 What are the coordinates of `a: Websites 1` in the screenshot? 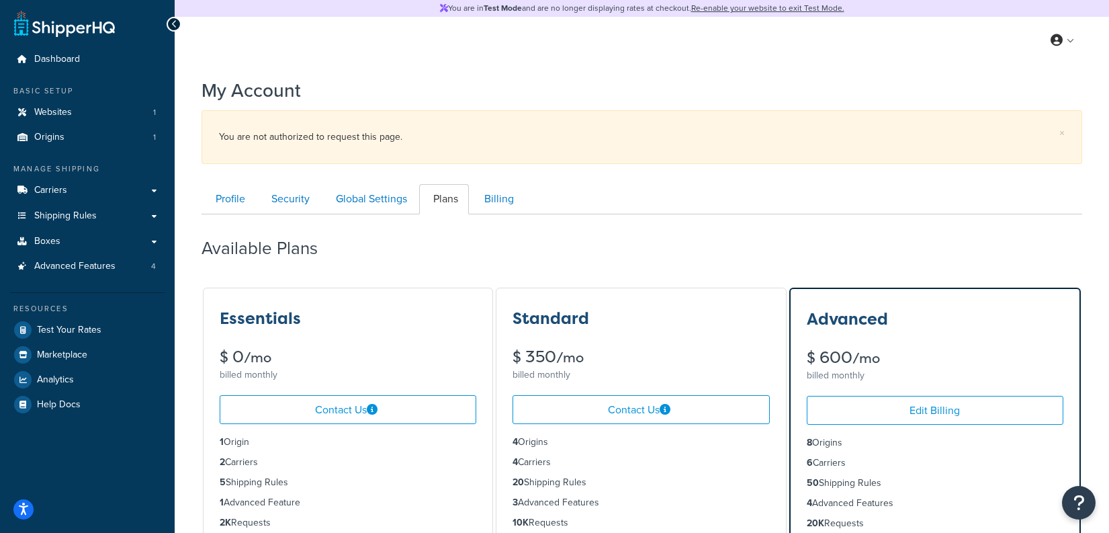 It's located at (87, 112).